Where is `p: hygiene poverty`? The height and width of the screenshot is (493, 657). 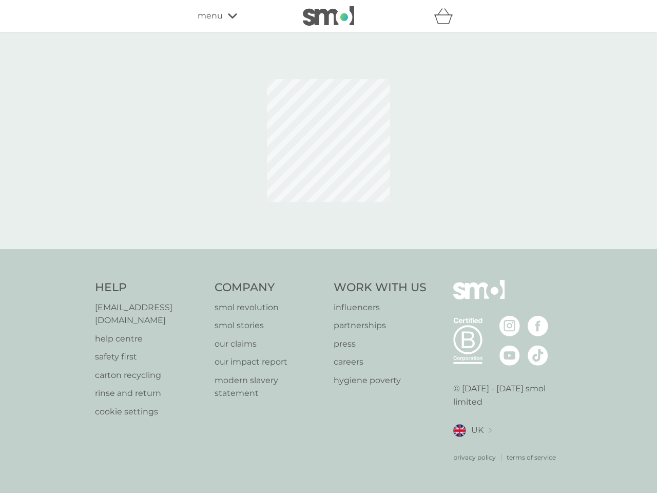
p: hygiene poverty is located at coordinates (380, 380).